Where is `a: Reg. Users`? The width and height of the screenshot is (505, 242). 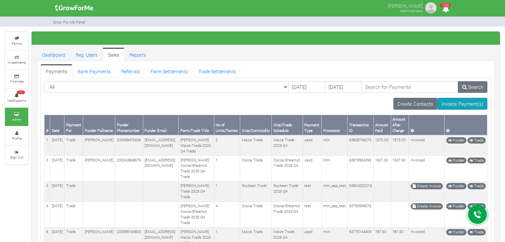
a: Reg. Users is located at coordinates (86, 54).